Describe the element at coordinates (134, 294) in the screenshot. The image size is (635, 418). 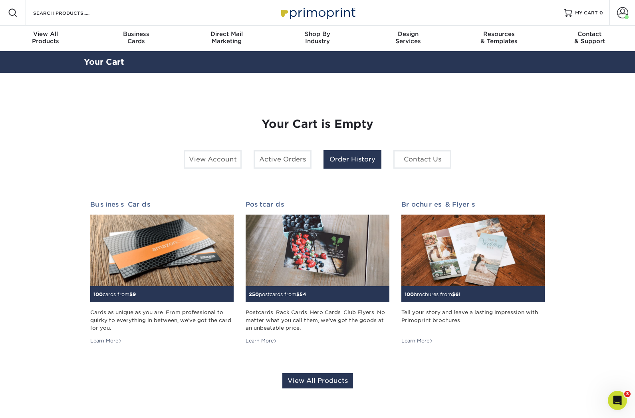
I see `span: 9` at that location.